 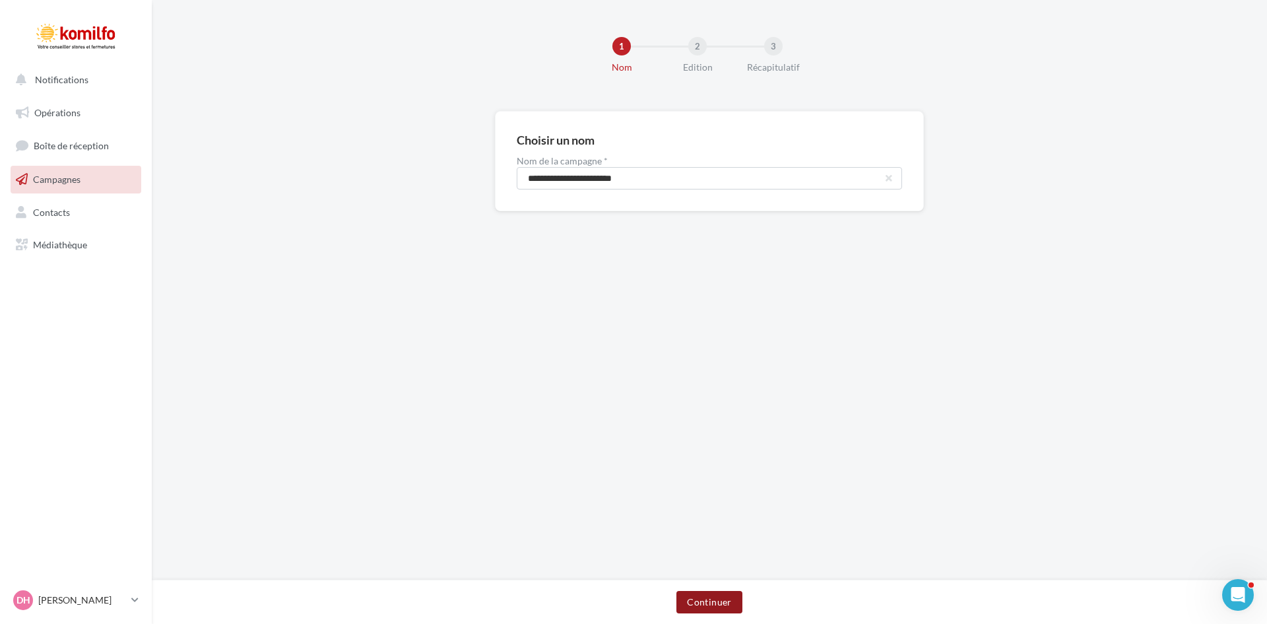 I want to click on span: DH, so click(x=23, y=600).